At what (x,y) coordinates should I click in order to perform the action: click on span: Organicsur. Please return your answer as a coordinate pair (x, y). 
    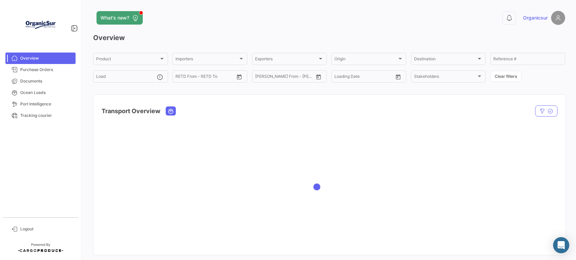
    Looking at the image, I should click on (535, 18).